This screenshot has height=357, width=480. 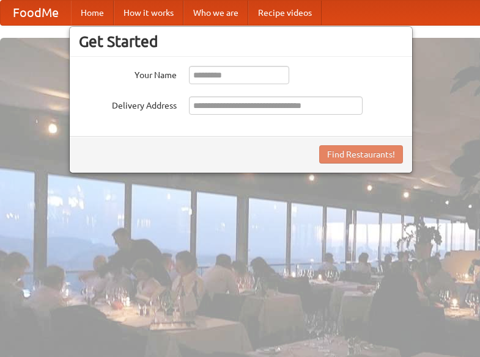 I want to click on a: Recipe videos, so click(x=285, y=13).